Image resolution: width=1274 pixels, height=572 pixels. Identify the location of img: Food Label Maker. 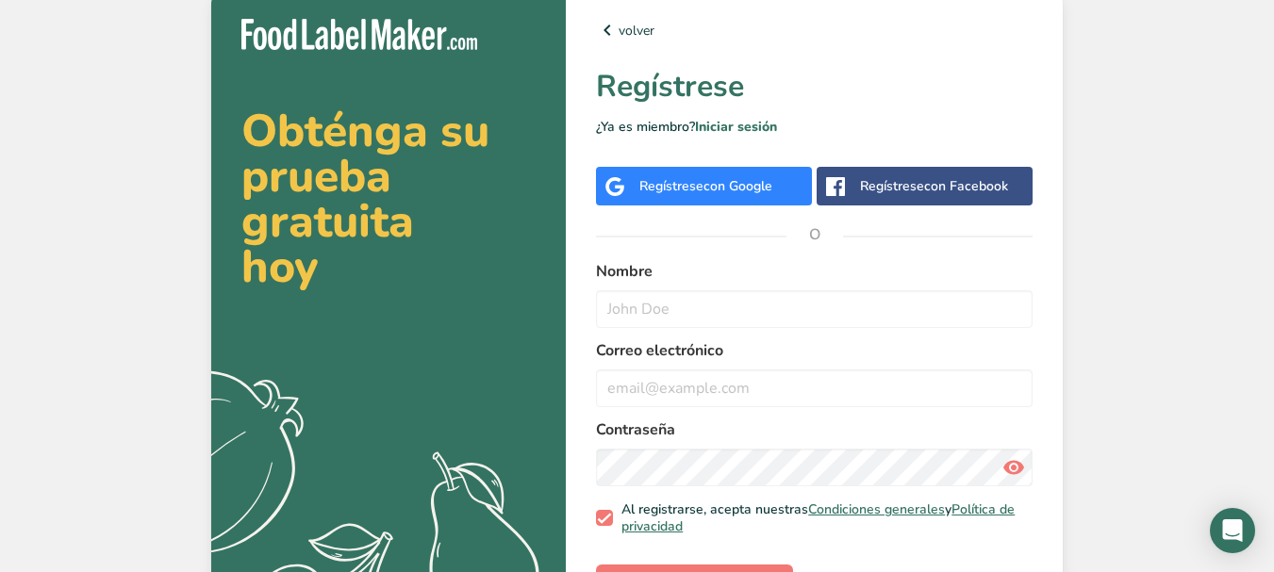
(359, 34).